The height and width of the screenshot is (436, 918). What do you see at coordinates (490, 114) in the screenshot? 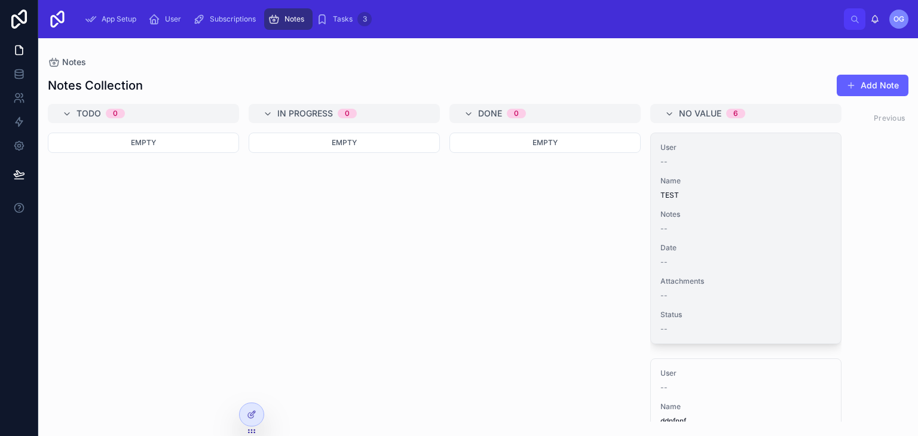
I see `span: Done` at bounding box center [490, 114].